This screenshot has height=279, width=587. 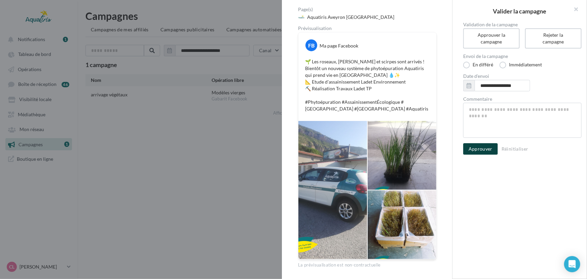 What do you see at coordinates (311, 45) in the screenshot?
I see `div: FB` at bounding box center [311, 45].